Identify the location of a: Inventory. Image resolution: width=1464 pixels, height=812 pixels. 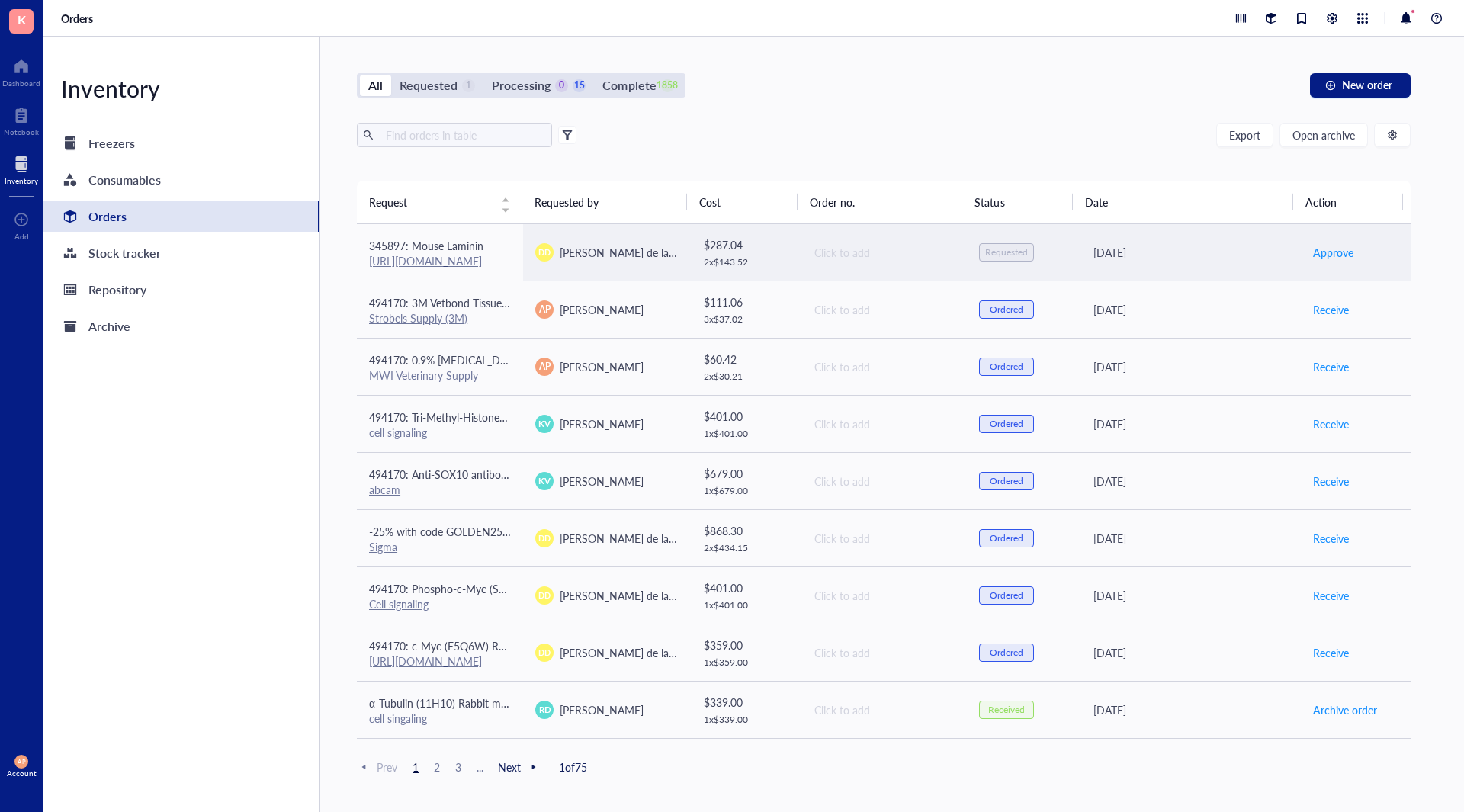
(21, 168).